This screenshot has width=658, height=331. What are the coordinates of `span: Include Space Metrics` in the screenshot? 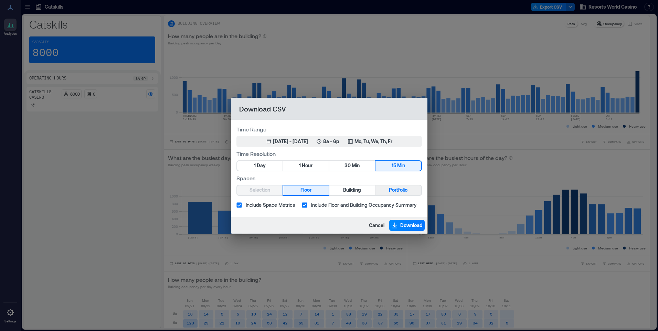 It's located at (270, 205).